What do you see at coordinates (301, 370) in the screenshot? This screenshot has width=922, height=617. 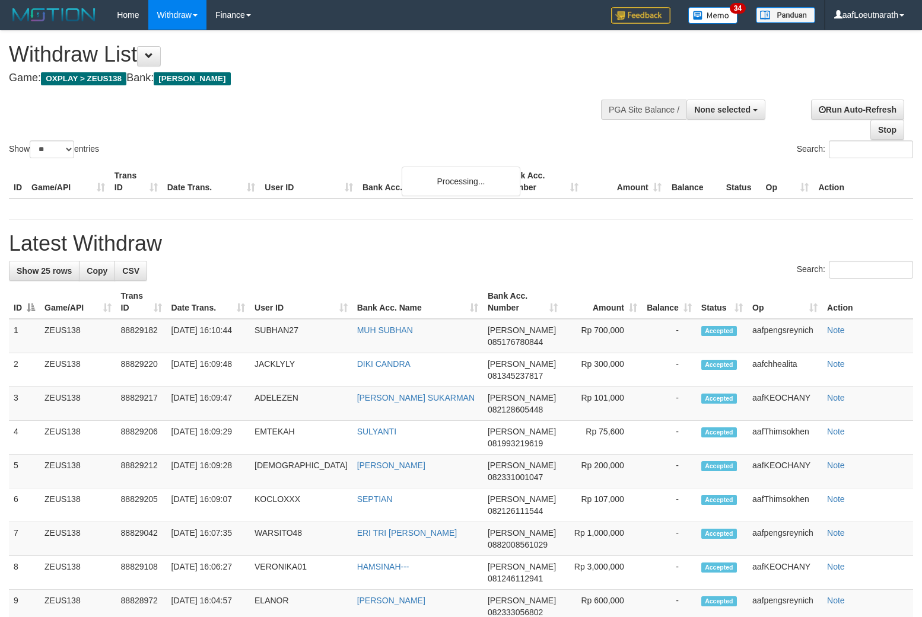 I see `td: JACKLYLY` at bounding box center [301, 370].